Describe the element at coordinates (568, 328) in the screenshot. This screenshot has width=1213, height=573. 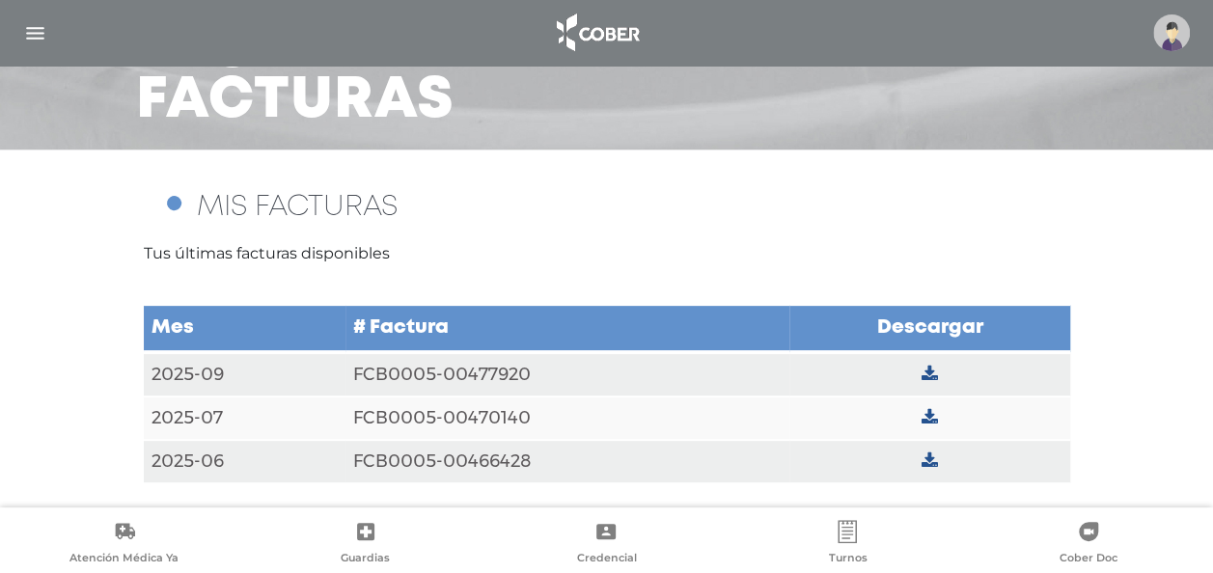
I see `td: # Factura` at that location.